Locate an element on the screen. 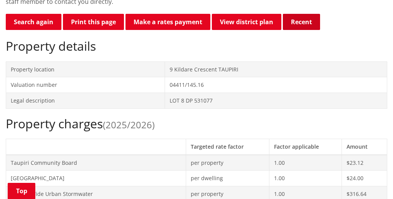 The height and width of the screenshot is (199, 393). button: Print this page is located at coordinates (93, 22).